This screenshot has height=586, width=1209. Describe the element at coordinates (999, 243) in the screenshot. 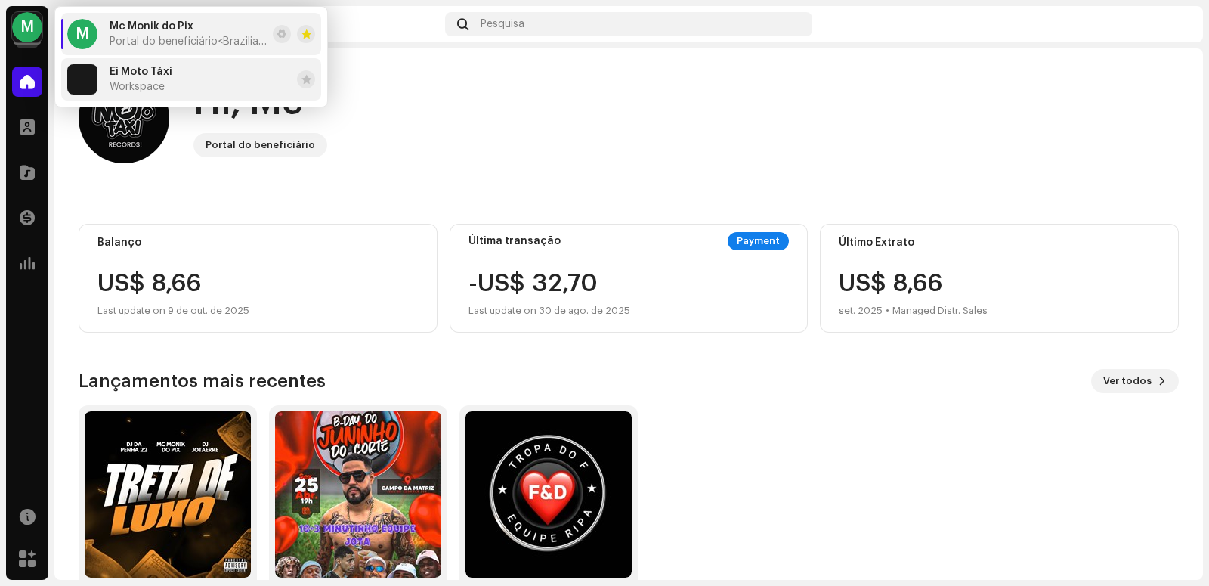

I see `div: Último Extrato` at that location.